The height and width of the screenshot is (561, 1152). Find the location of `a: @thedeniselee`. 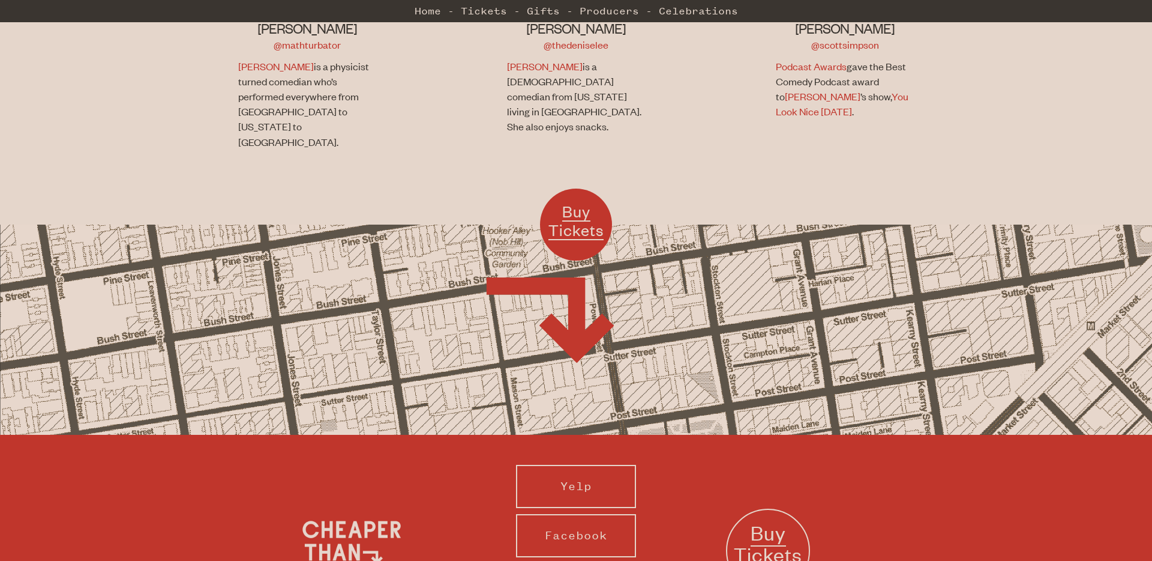

a: @thedeniselee is located at coordinates (576, 44).